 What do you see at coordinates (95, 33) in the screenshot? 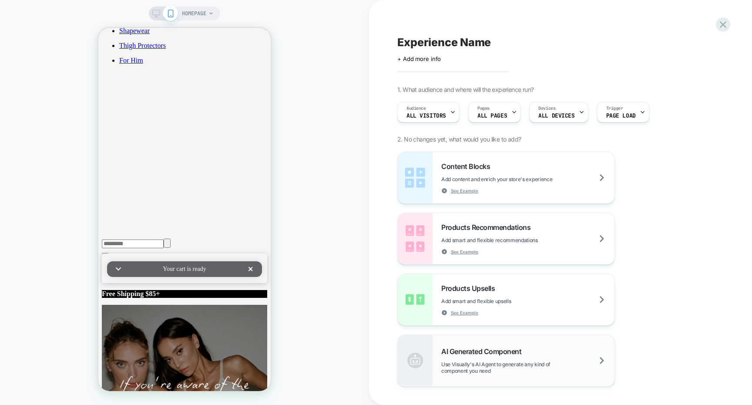
I see `a: For Him` at bounding box center [95, 33].